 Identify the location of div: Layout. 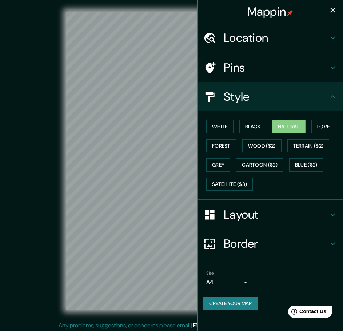
(270, 214).